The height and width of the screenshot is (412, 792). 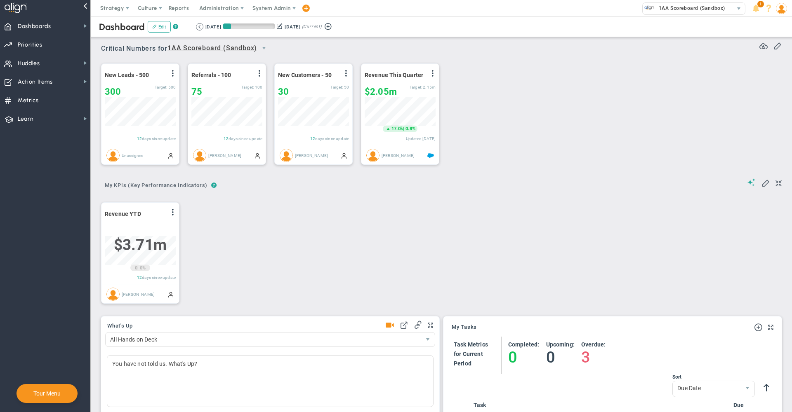 I want to click on span: Dashboard, so click(x=122, y=27).